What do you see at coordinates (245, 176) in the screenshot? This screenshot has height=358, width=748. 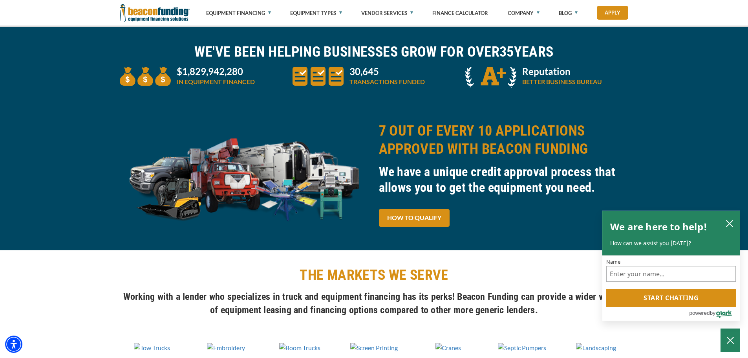 I see `a: equipment collage` at bounding box center [245, 176].